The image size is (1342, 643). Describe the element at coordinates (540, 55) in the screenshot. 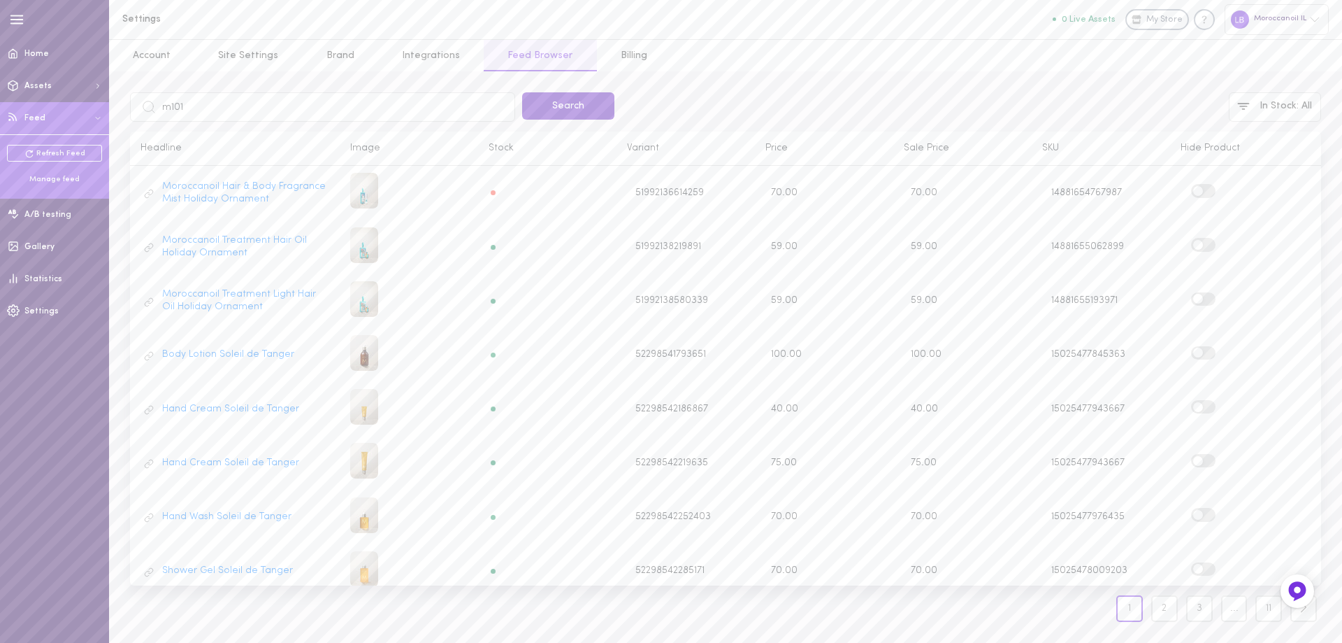

I see `a: Feed Browser` at that location.